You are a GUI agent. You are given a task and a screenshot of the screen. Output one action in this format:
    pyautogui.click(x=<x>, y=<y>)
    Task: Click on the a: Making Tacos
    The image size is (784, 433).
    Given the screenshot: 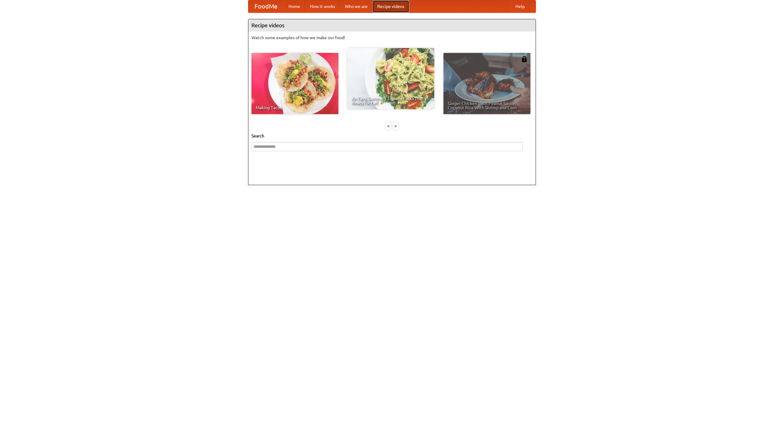 What is the action you would take?
    pyautogui.click(x=295, y=84)
    